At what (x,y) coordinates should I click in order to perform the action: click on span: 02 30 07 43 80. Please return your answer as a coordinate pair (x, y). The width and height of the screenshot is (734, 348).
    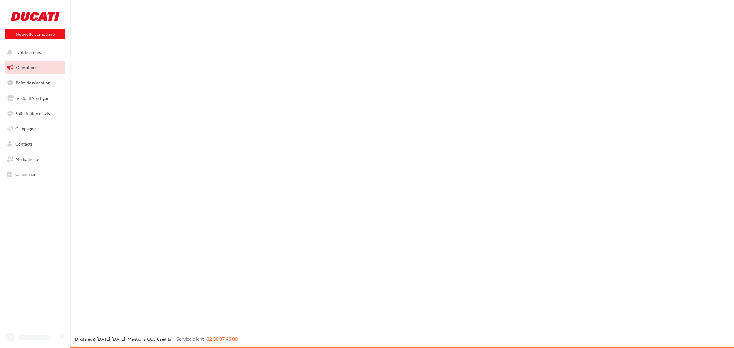
    Looking at the image, I should click on (222, 339).